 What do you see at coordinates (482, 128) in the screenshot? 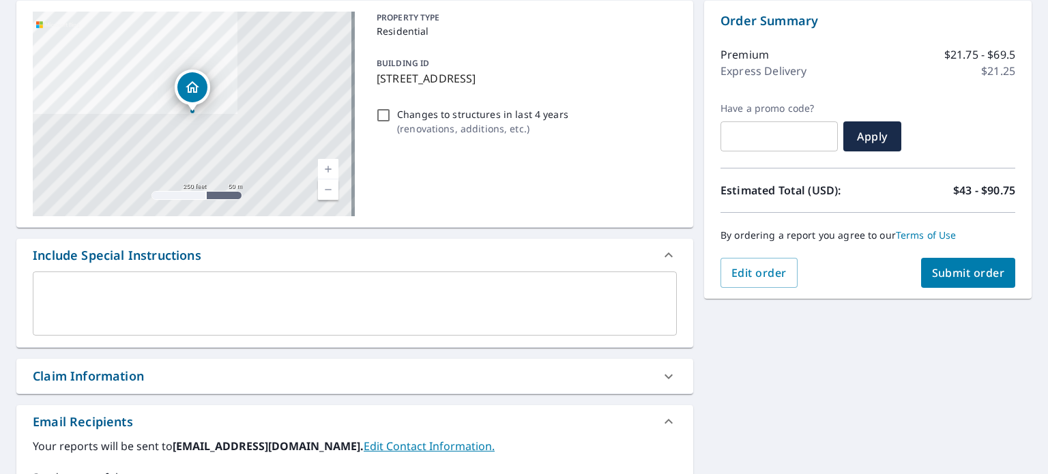
I see `p: ( renovations, additions, etc. )` at bounding box center [482, 128].